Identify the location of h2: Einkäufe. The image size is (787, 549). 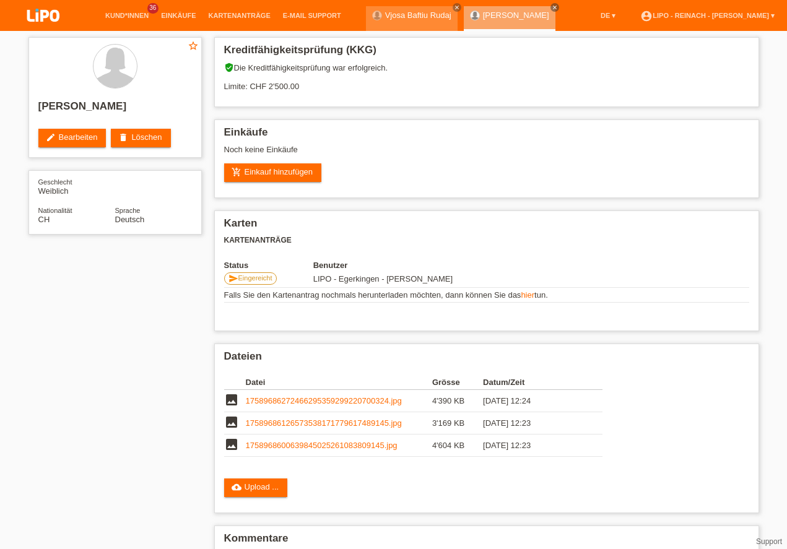
(487, 136).